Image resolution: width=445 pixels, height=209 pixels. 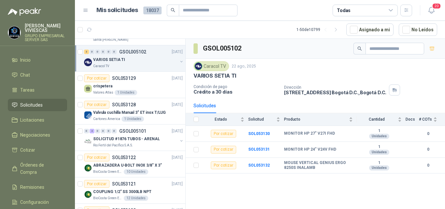 What do you see at coordinates (37, 187) in the screenshot?
I see `a: Remisiones` at bounding box center [37, 187].